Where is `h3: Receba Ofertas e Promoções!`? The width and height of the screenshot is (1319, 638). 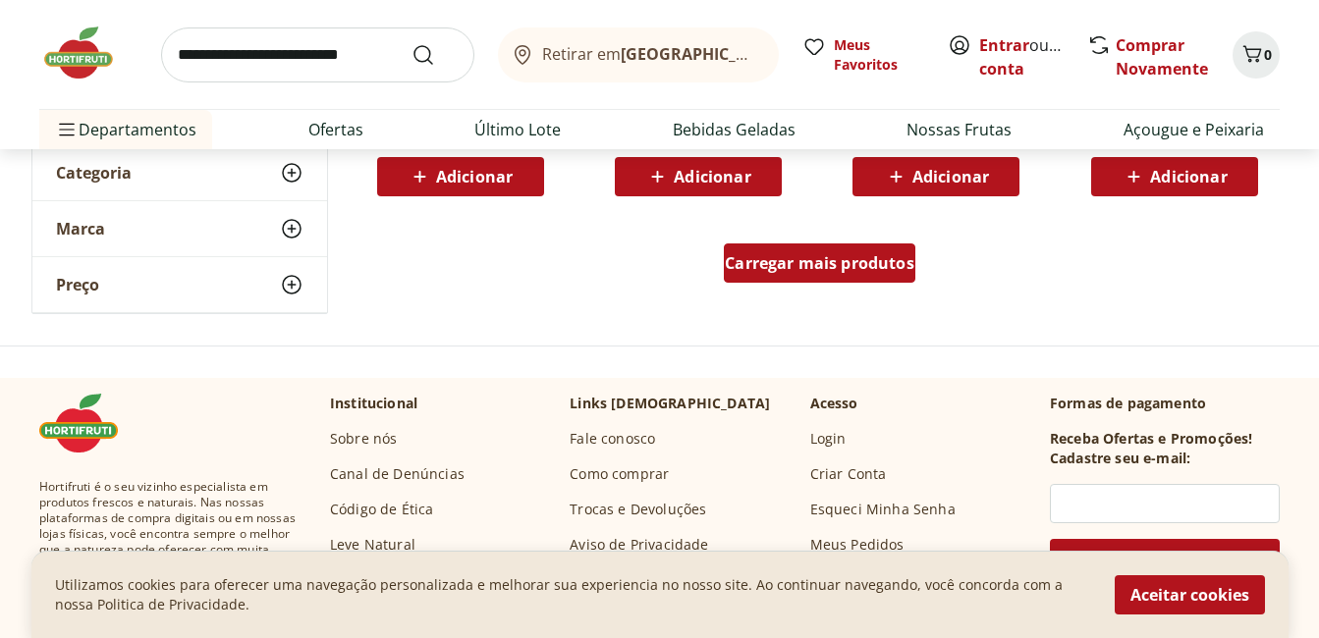 h3: Receba Ofertas e Promoções! is located at coordinates (1151, 439).